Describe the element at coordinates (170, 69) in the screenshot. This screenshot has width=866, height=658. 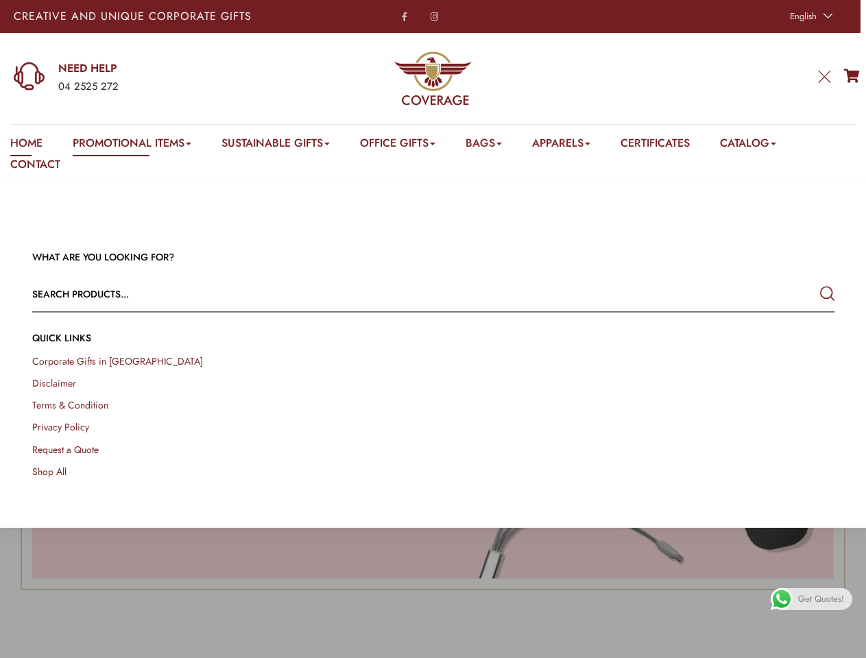
I see `a: NEED HELP` at that location.